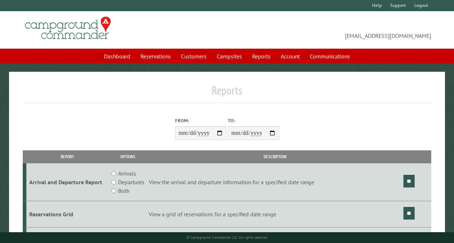 This screenshot has width=454, height=243. I want to click on a: Customers, so click(194, 56).